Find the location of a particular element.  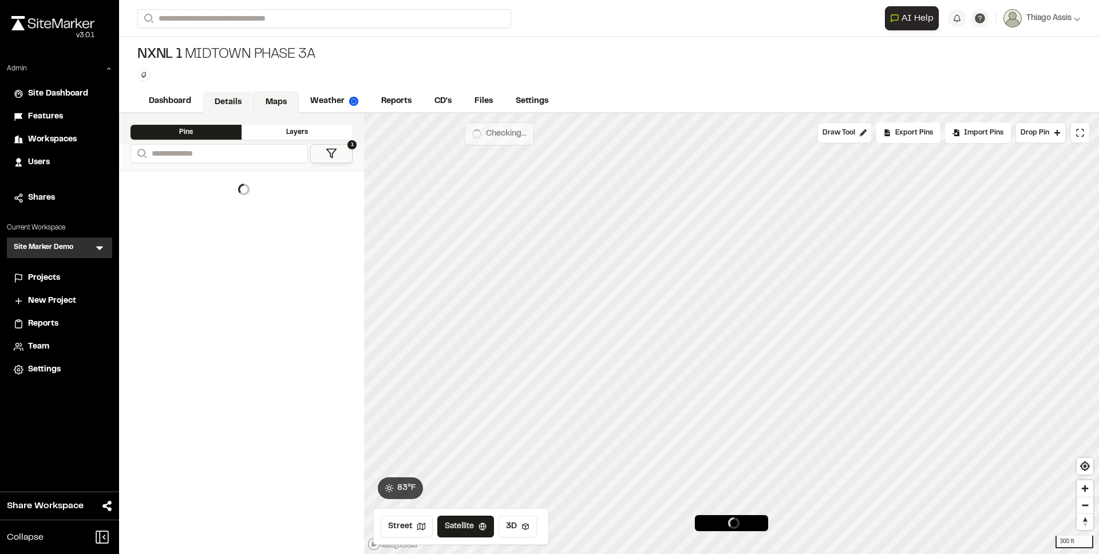

button: Satellite is located at coordinates (465, 527).